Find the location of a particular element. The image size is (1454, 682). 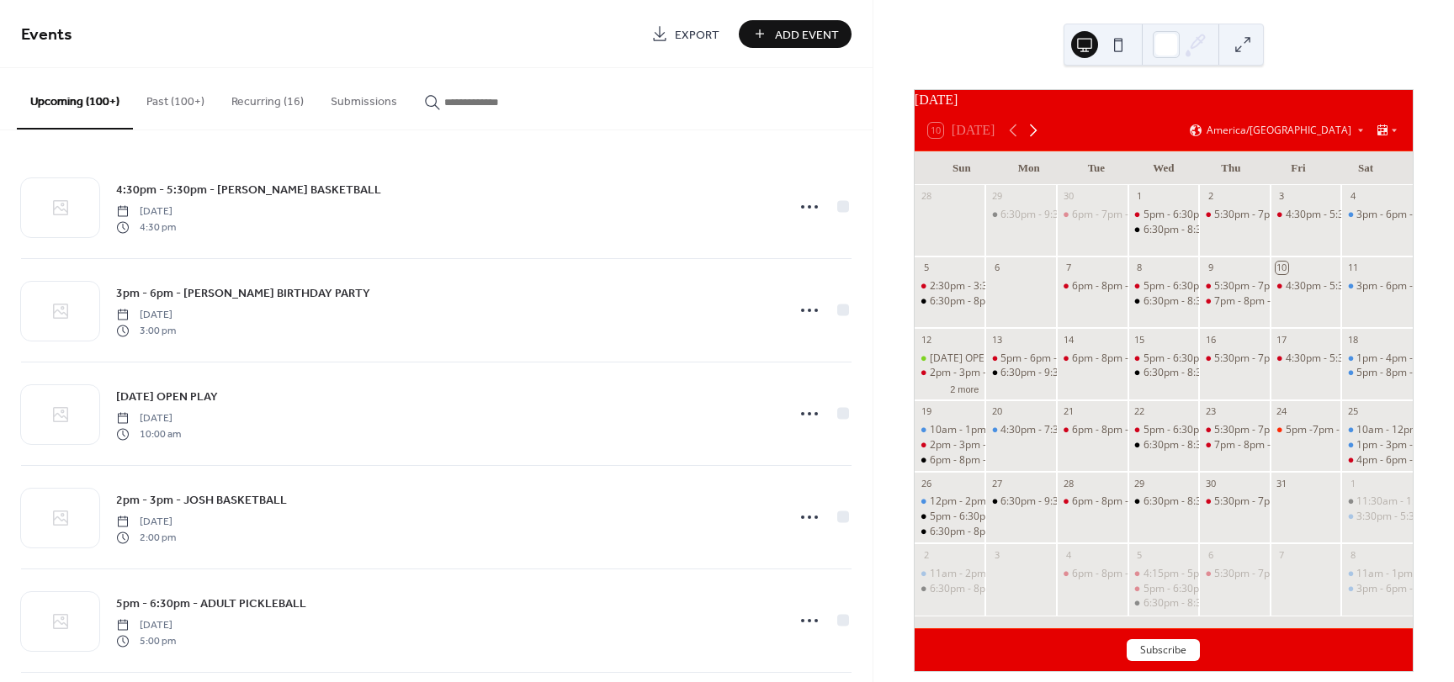

span: 3:00 pm is located at coordinates (146, 331).